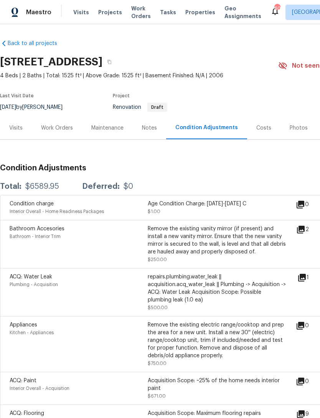  I want to click on span: $750.00, so click(157, 363).